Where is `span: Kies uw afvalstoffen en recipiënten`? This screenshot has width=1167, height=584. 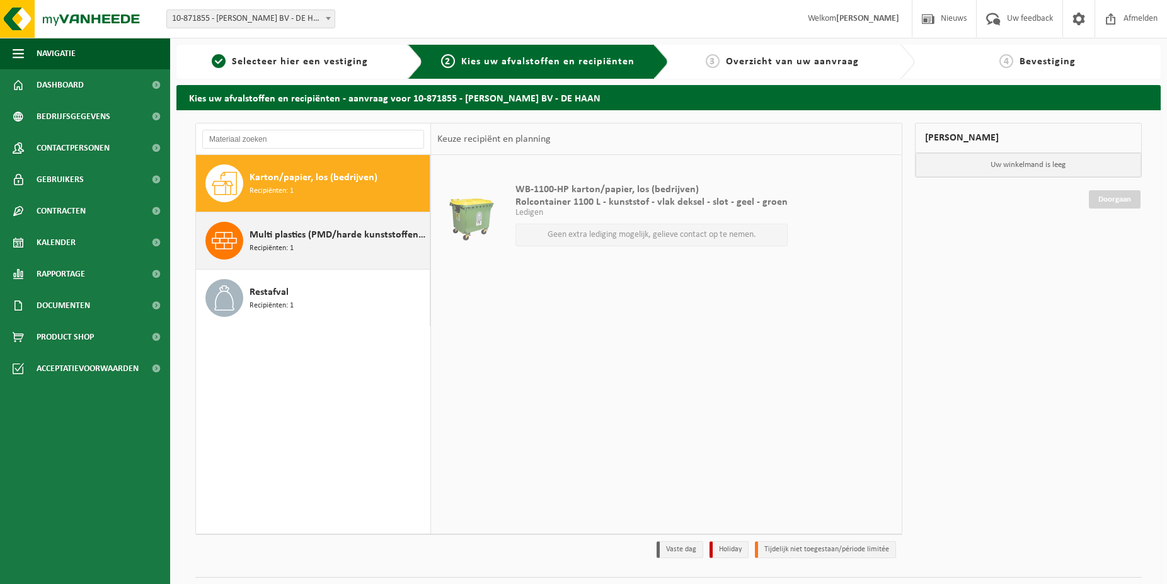 span: Kies uw afvalstoffen en recipiënten is located at coordinates (548, 62).